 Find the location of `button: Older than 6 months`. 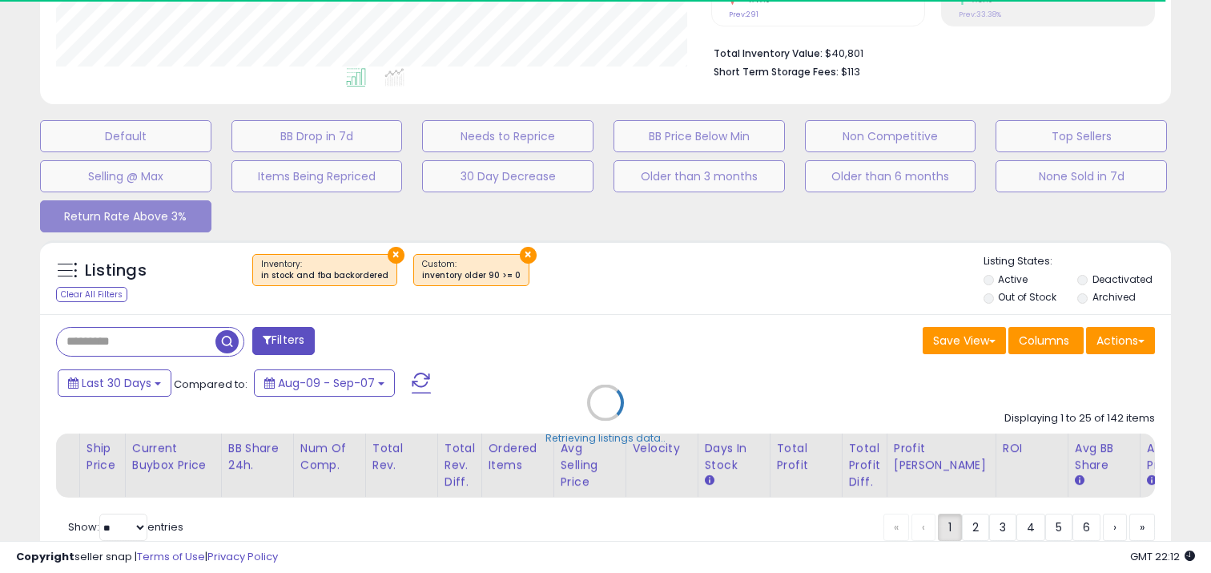

button: Older than 6 months is located at coordinates (891, 176).